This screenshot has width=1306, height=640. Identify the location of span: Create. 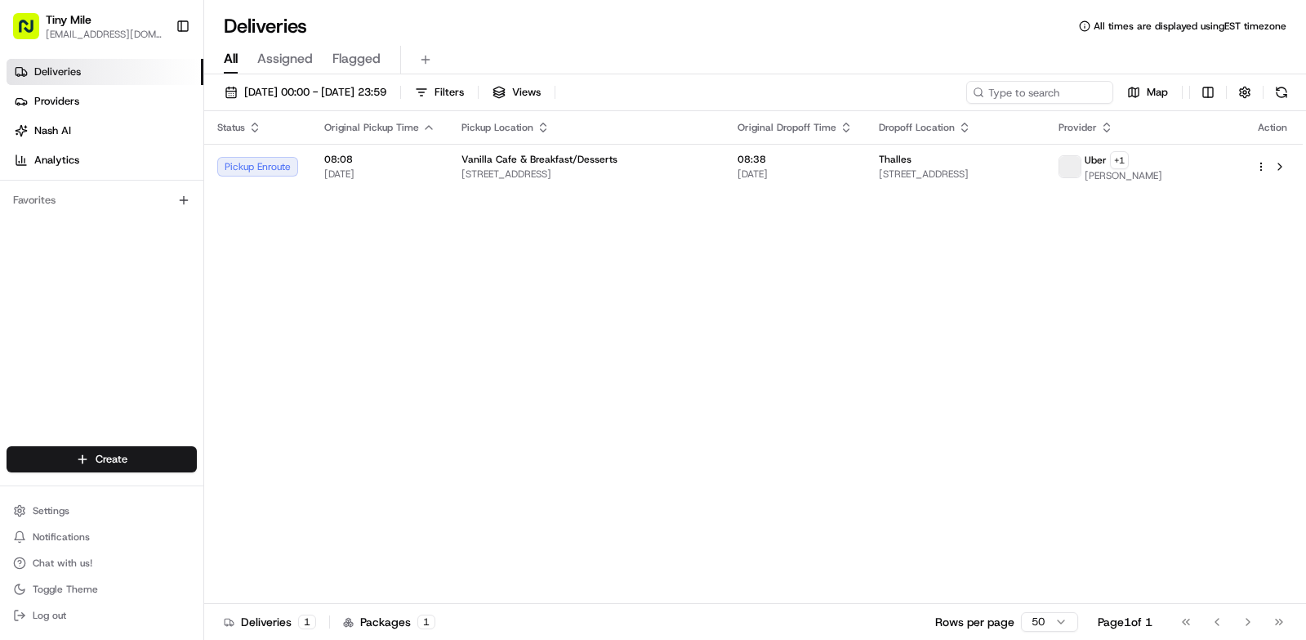
(111, 459).